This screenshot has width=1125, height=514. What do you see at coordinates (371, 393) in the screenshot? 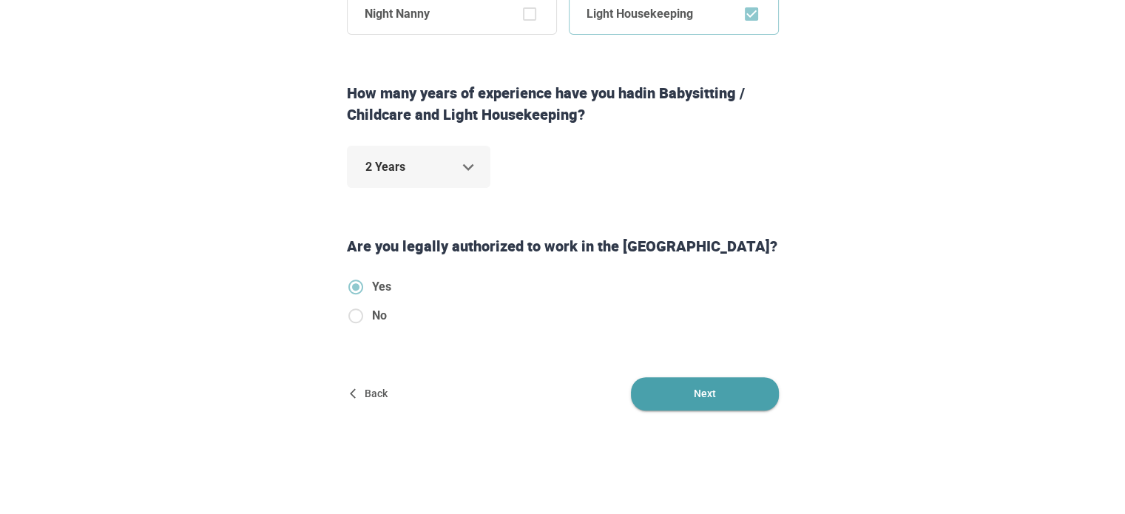
I see `span: Back` at bounding box center [371, 393].